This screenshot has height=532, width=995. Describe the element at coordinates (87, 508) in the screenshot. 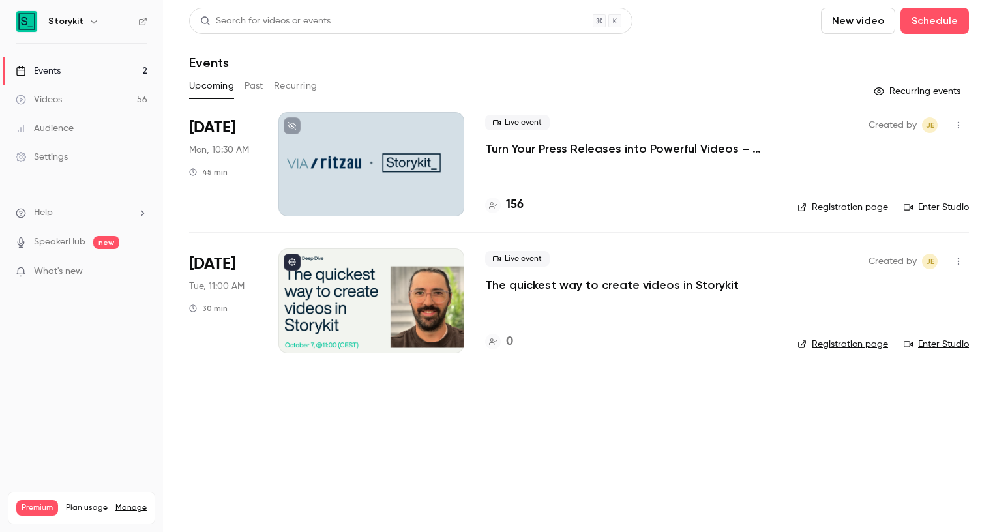

I see `span: Plan usage` at that location.